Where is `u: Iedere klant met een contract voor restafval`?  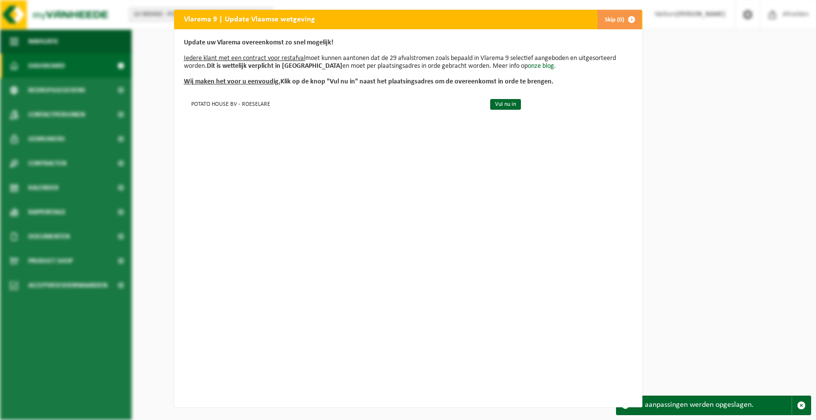 u: Iedere klant met een contract voor restafval is located at coordinates (244, 58).